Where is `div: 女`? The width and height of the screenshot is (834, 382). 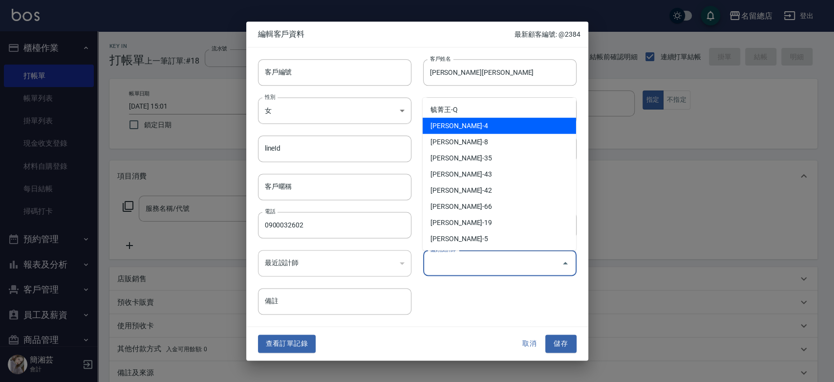 div: 女 is located at coordinates (335, 110).